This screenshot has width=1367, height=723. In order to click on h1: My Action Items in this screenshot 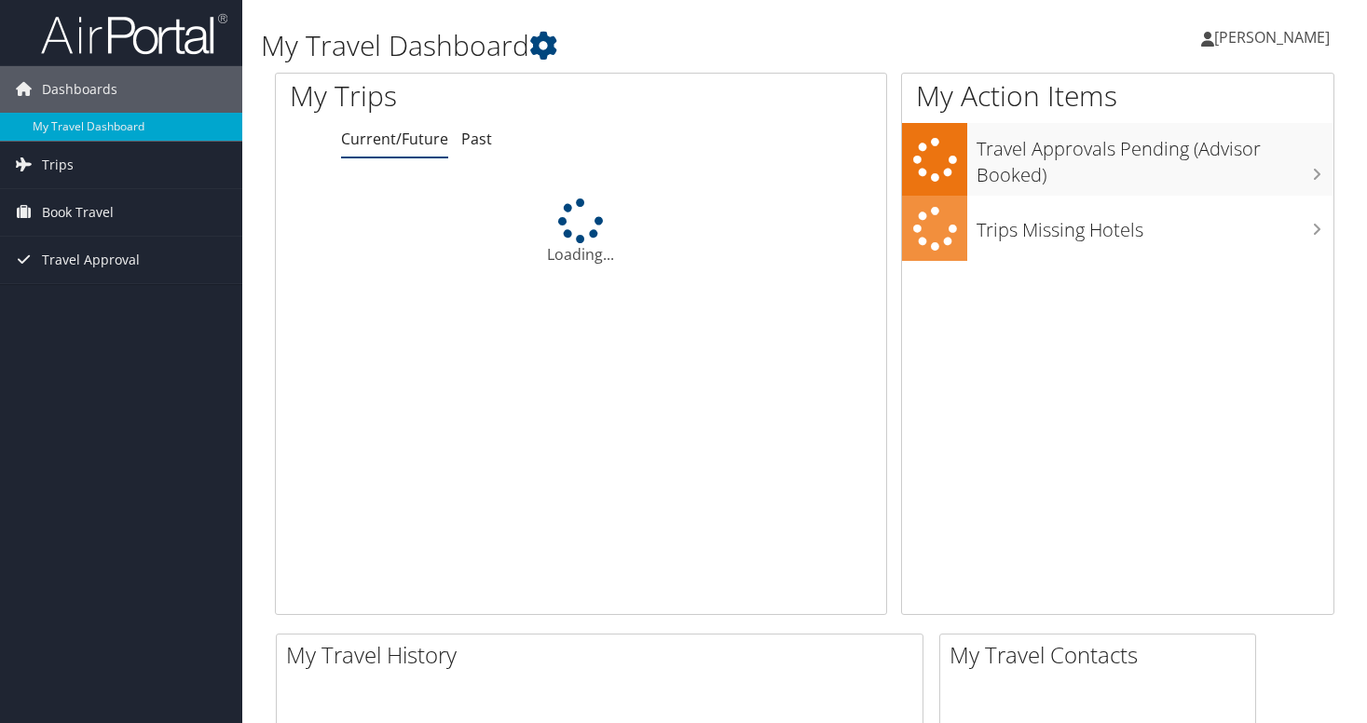, I will do `click(1117, 96)`.